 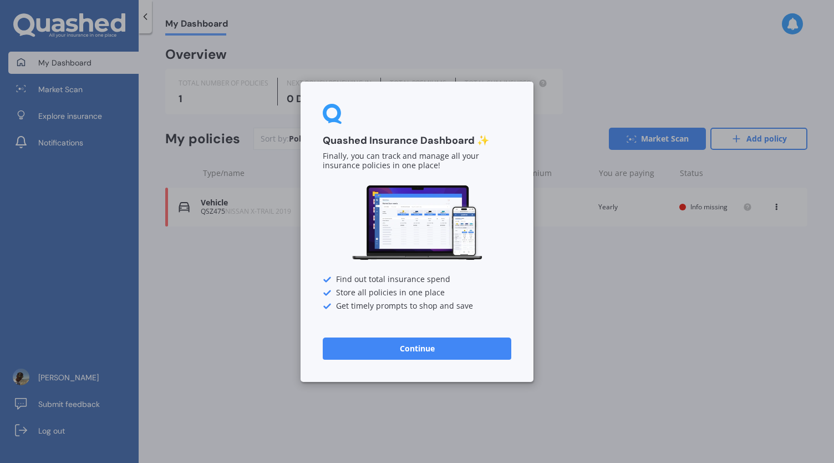 What do you see at coordinates (417, 306) in the screenshot?
I see `div: Get timely prompts to shop and save` at bounding box center [417, 306].